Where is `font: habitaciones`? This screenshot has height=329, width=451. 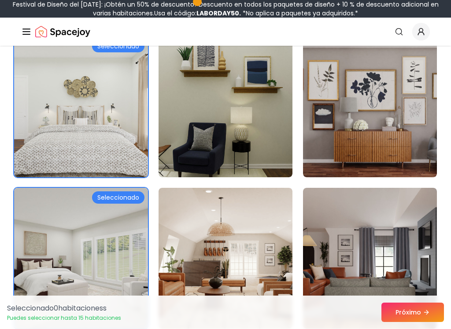
font: habitaciones is located at coordinates (81, 308).